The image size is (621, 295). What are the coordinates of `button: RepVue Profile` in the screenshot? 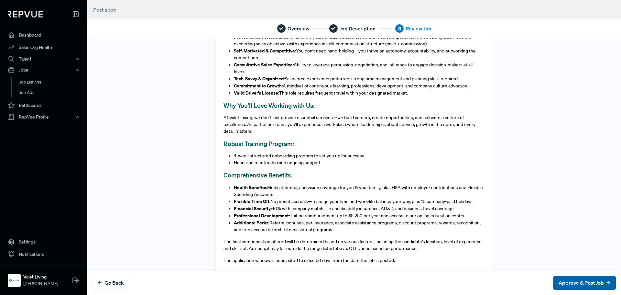 It's located at (44, 117).